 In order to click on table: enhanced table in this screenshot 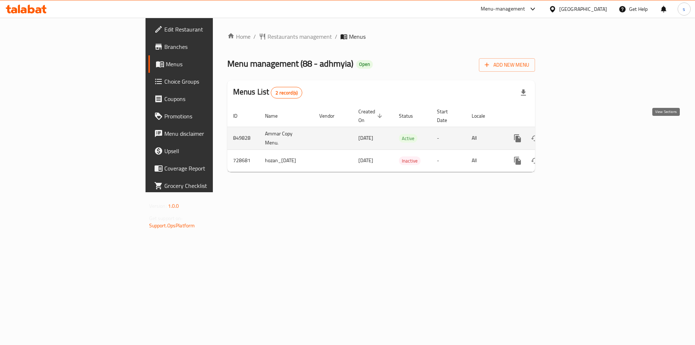, I will do `click(406, 138)`.